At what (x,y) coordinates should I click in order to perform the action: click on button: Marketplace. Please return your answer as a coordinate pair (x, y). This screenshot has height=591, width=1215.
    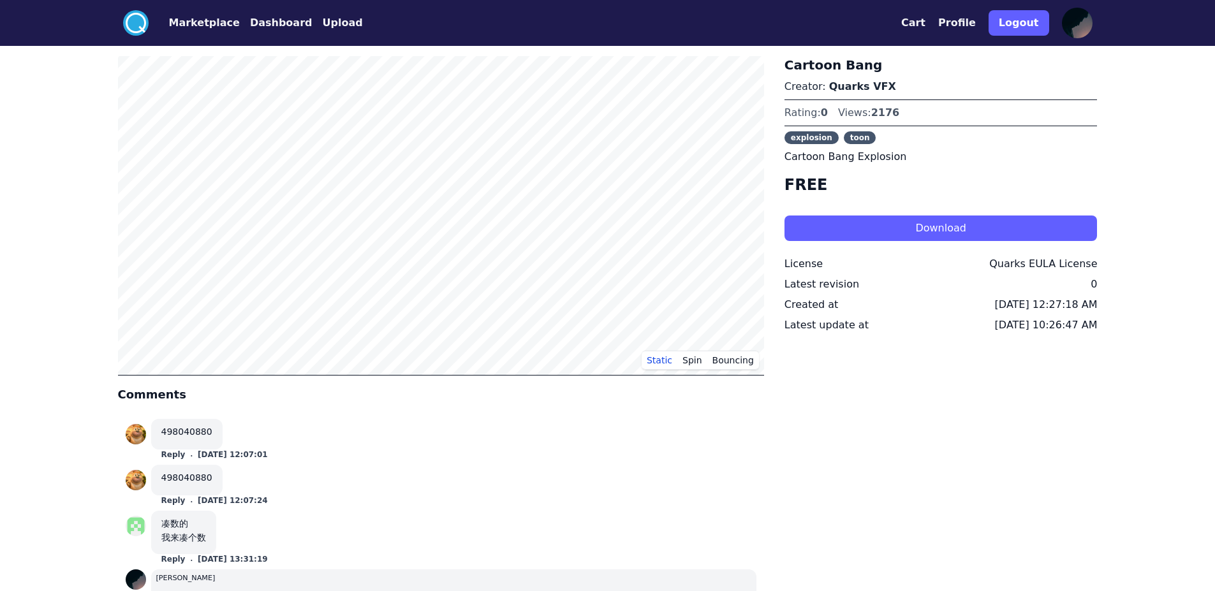
    Looking at the image, I should click on (204, 23).